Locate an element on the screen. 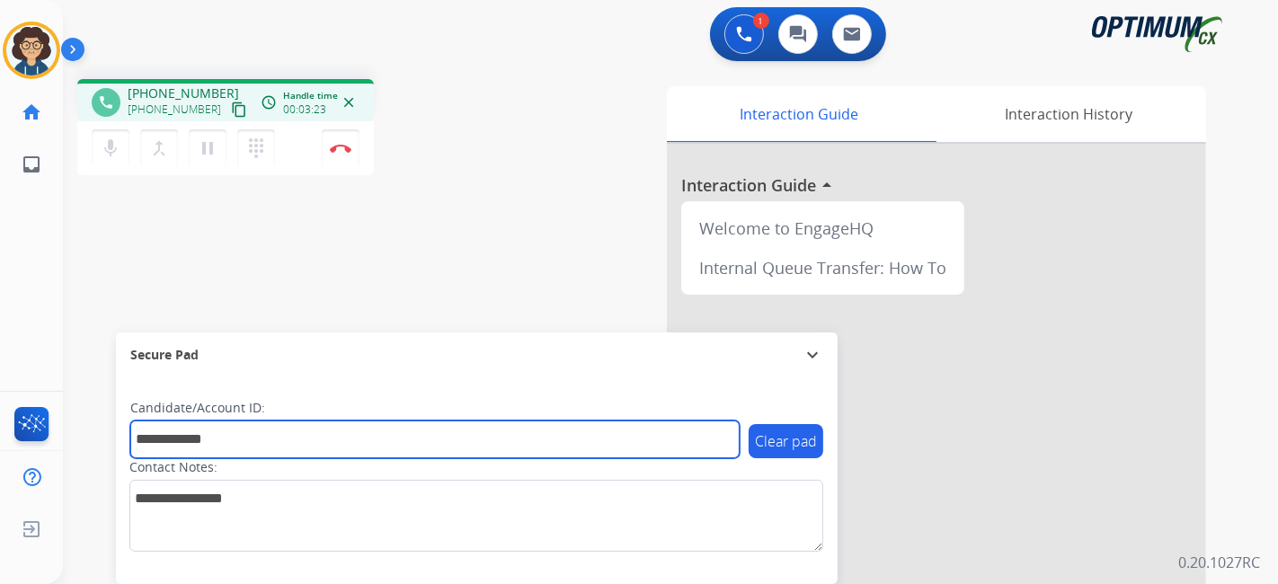 This screenshot has width=1278, height=584. div: Interaction History is located at coordinates (1069, 114).